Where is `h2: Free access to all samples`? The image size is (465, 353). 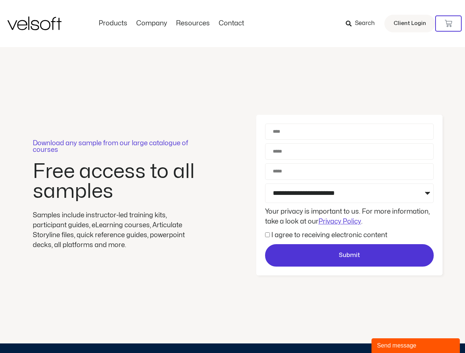
h2: Free access to all samples is located at coordinates (115, 182).